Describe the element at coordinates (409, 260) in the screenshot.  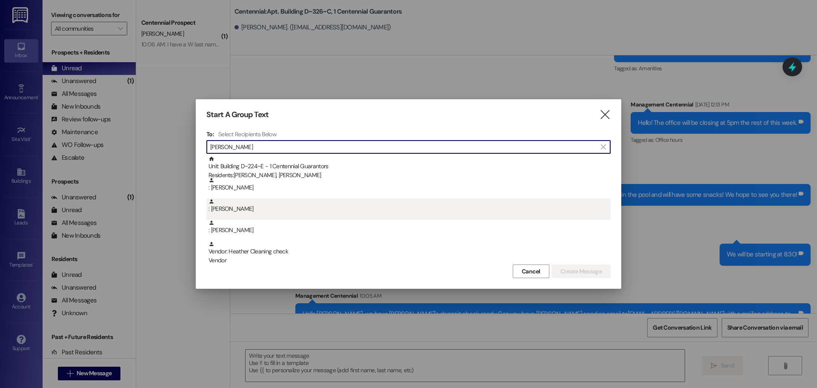
I see `div: Vendor` at that location.